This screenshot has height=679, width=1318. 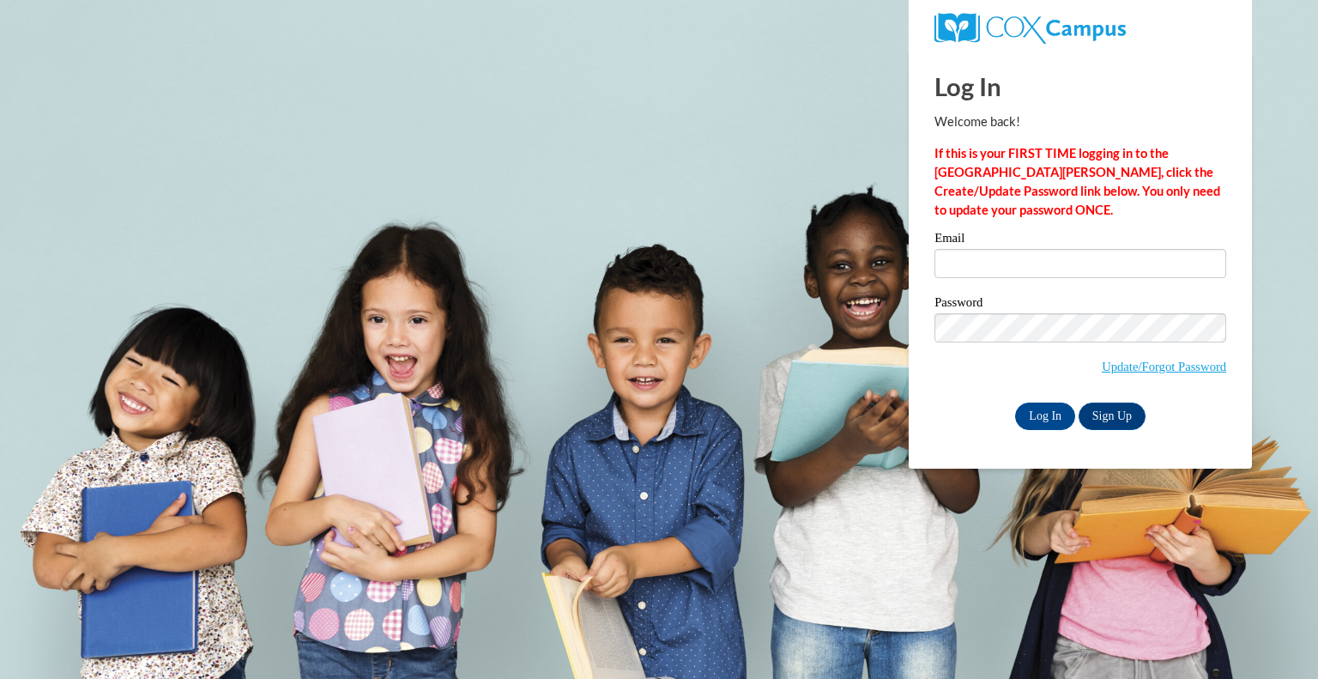 I want to click on label: Email, so click(x=1080, y=240).